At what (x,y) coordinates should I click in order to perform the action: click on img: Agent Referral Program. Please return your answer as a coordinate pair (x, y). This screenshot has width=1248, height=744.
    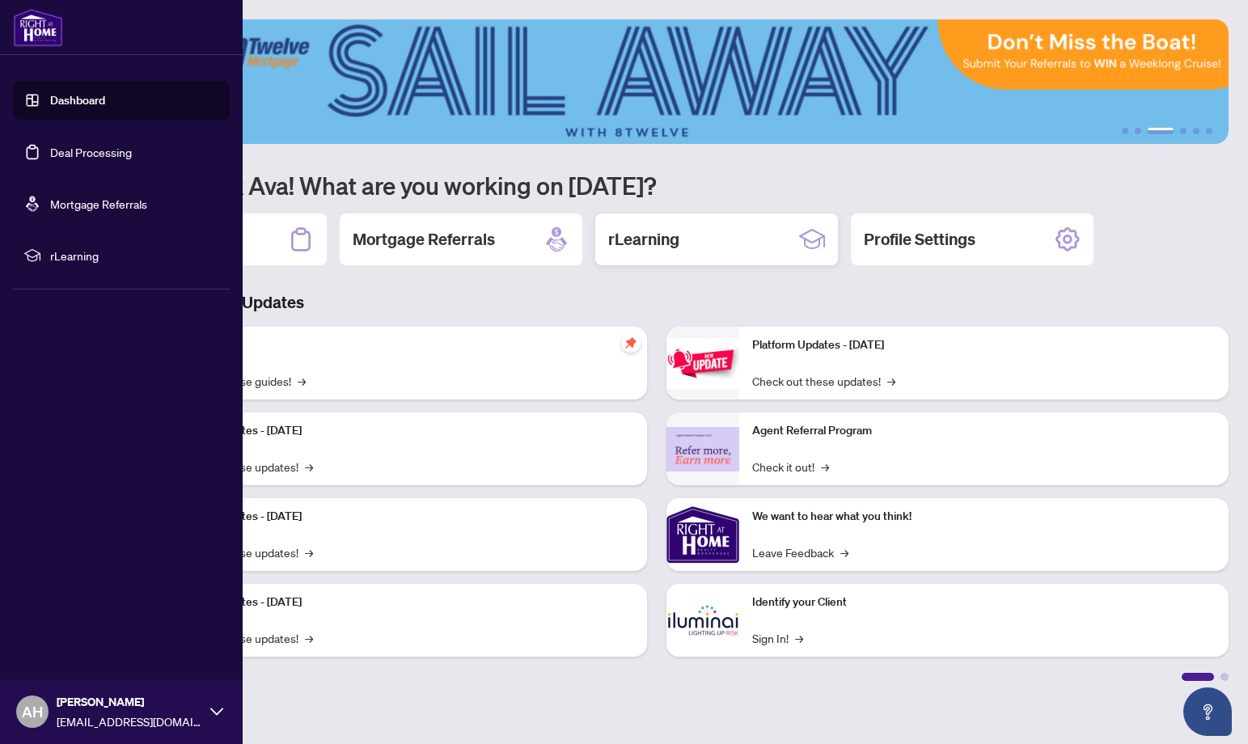
    Looking at the image, I should click on (703, 449).